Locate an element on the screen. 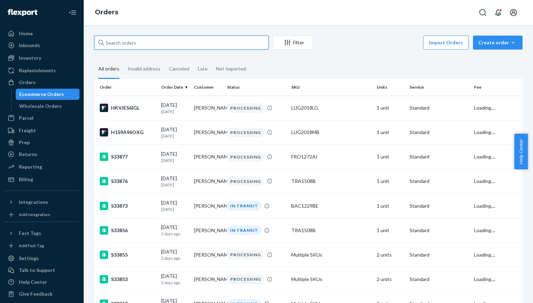 This screenshot has width=533, height=303. button: Open notifications is located at coordinates (498, 13).